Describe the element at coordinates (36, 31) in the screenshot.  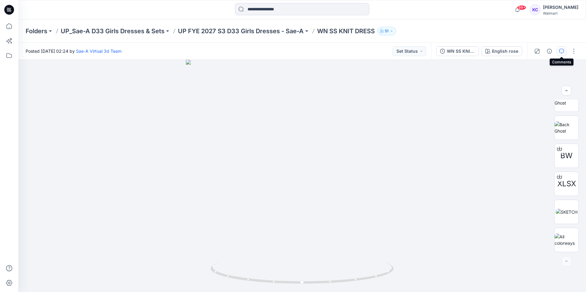
I see `a: Folders` at that location.